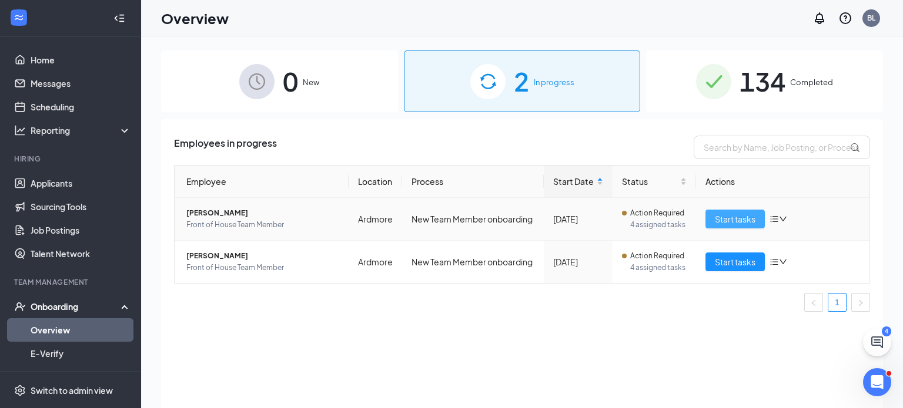 The width and height of the screenshot is (903, 408). I want to click on div: Hiring, so click(71, 159).